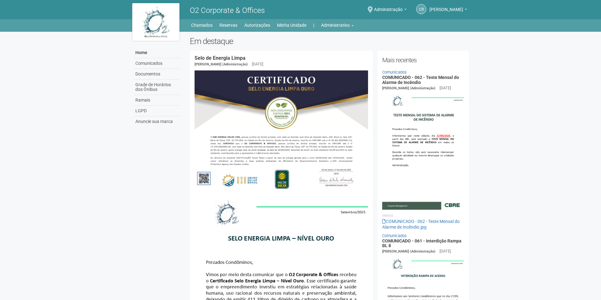 The image size is (601, 300). Describe the element at coordinates (157, 53) in the screenshot. I see `a: Home` at that location.